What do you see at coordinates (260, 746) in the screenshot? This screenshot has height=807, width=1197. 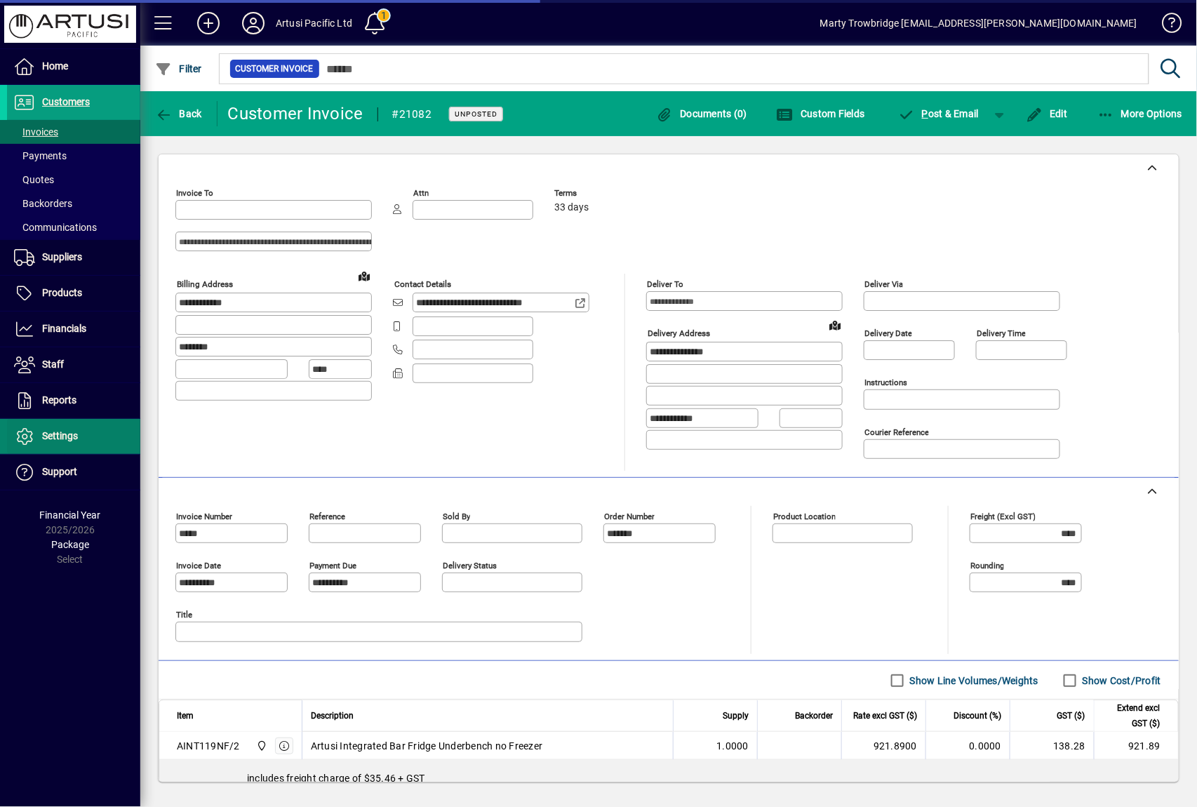 I see `span: Main Warehouse` at bounding box center [260, 746].